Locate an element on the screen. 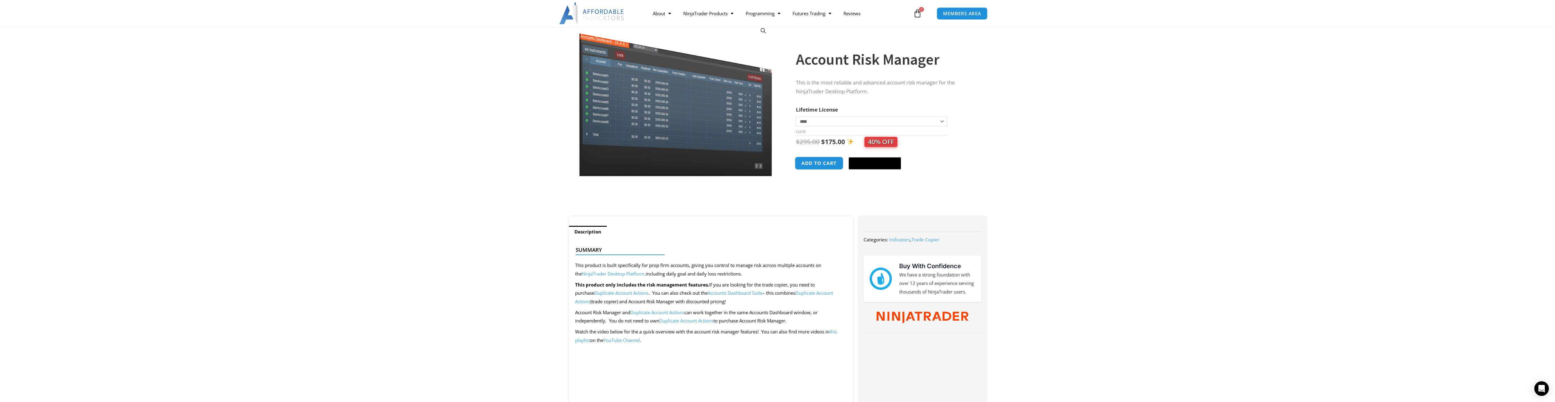 This screenshot has width=1555, height=402. label: Lifetime License is located at coordinates (817, 109).